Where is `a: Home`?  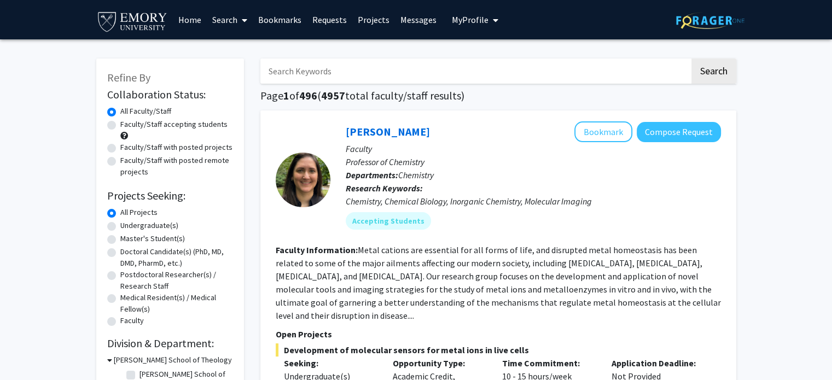 a: Home is located at coordinates (190, 20).